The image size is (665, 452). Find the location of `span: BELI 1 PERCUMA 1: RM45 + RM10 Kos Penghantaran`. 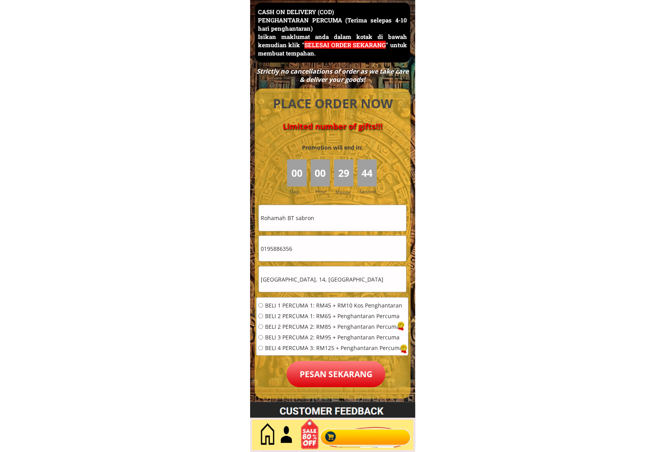

span: BELI 1 PERCUMA 1: RM45 + RM10 Kos Penghantaran is located at coordinates (334, 305).